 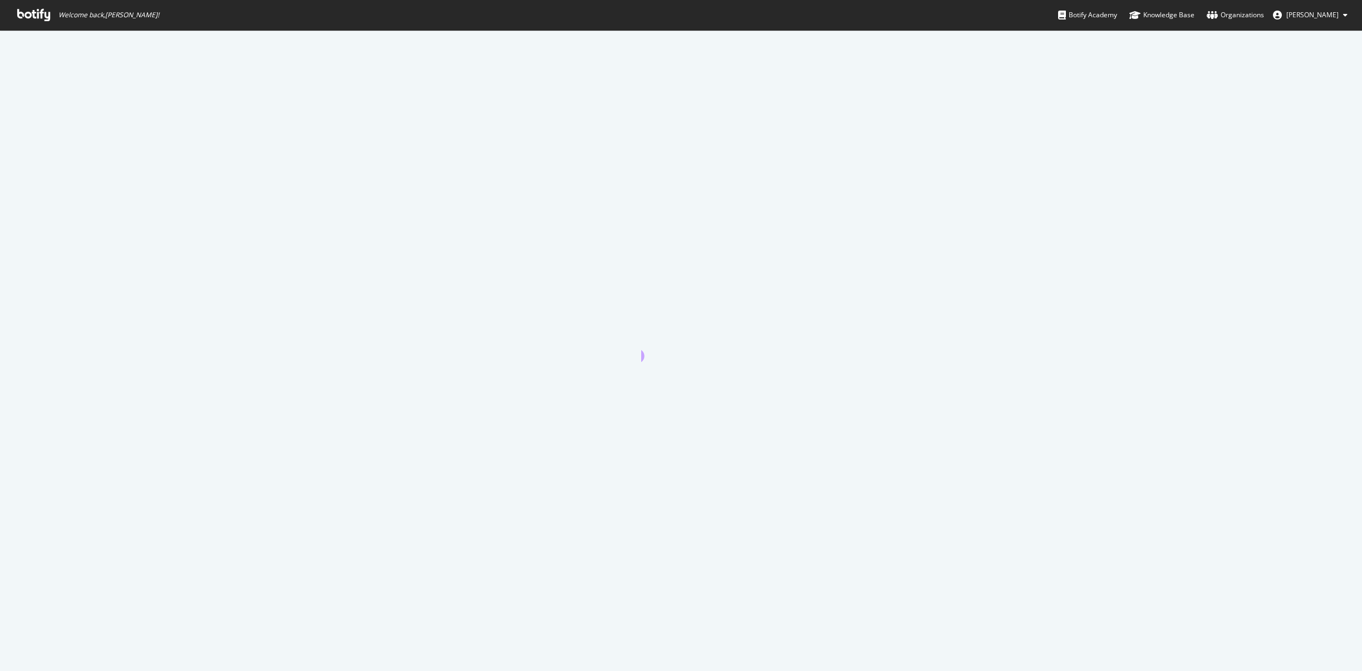 What do you see at coordinates (1312, 14) in the screenshot?
I see `span: Kianna Vazquez` at bounding box center [1312, 14].